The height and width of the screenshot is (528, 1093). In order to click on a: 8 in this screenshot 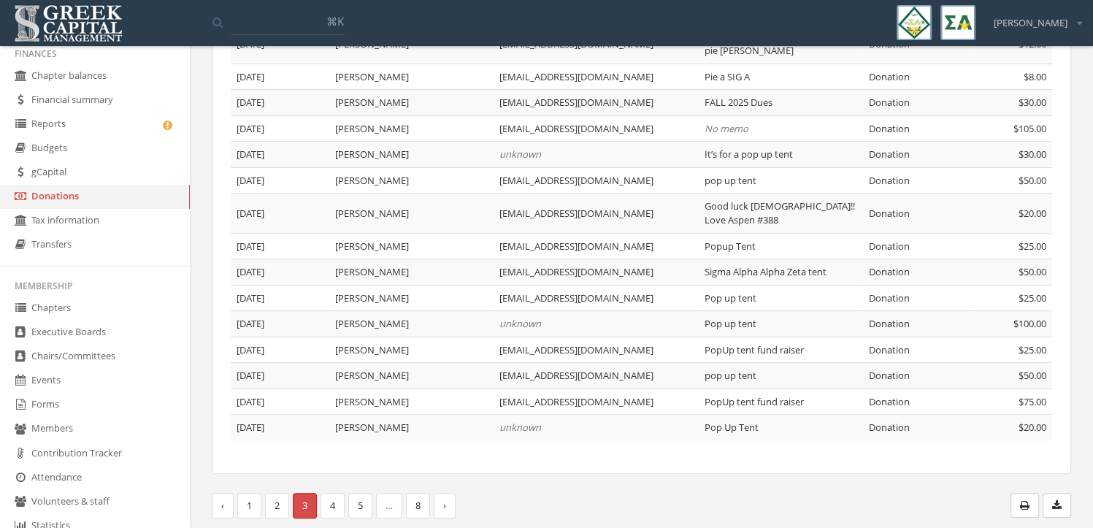, I will do `click(417, 505)`.